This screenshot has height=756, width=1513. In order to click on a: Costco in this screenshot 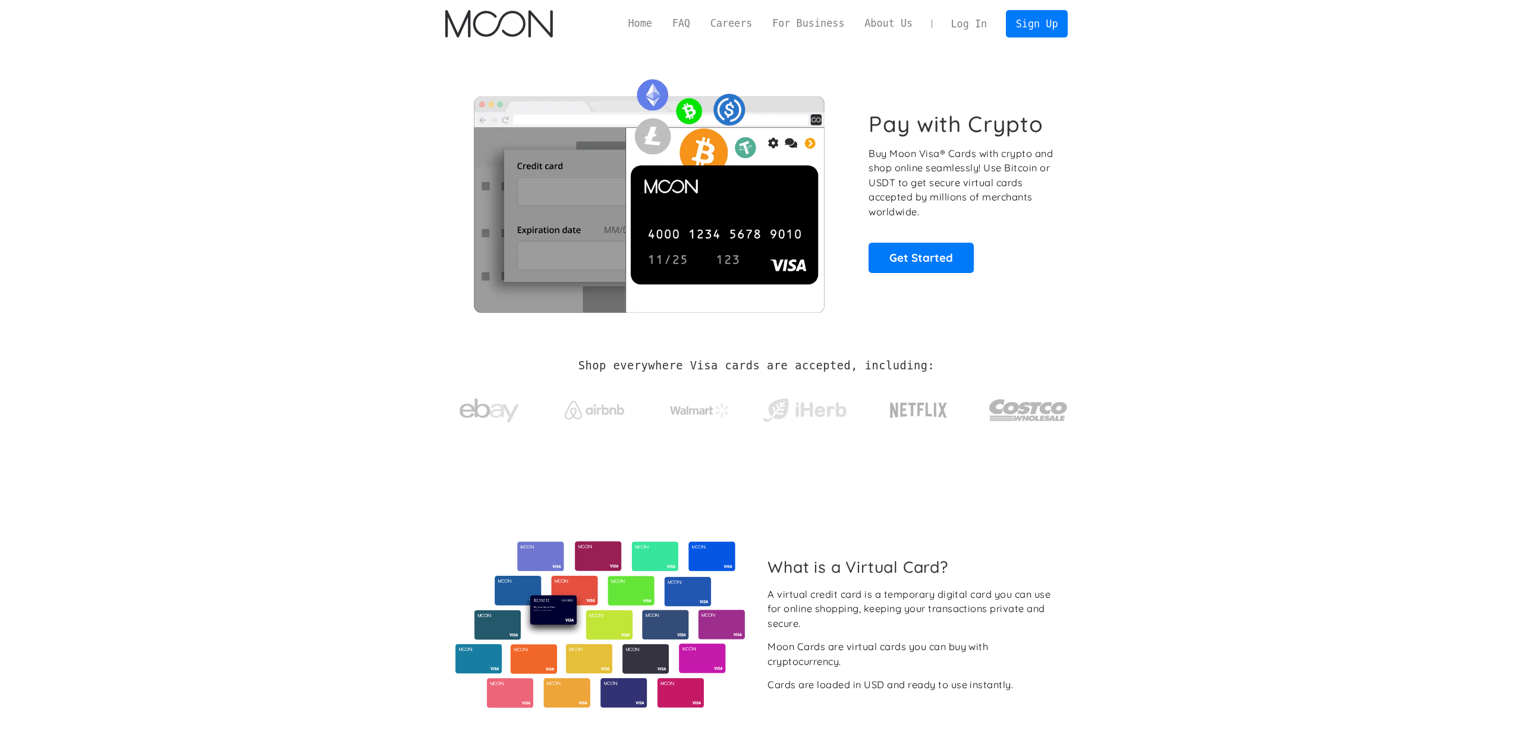, I will do `click(1028, 407)`.